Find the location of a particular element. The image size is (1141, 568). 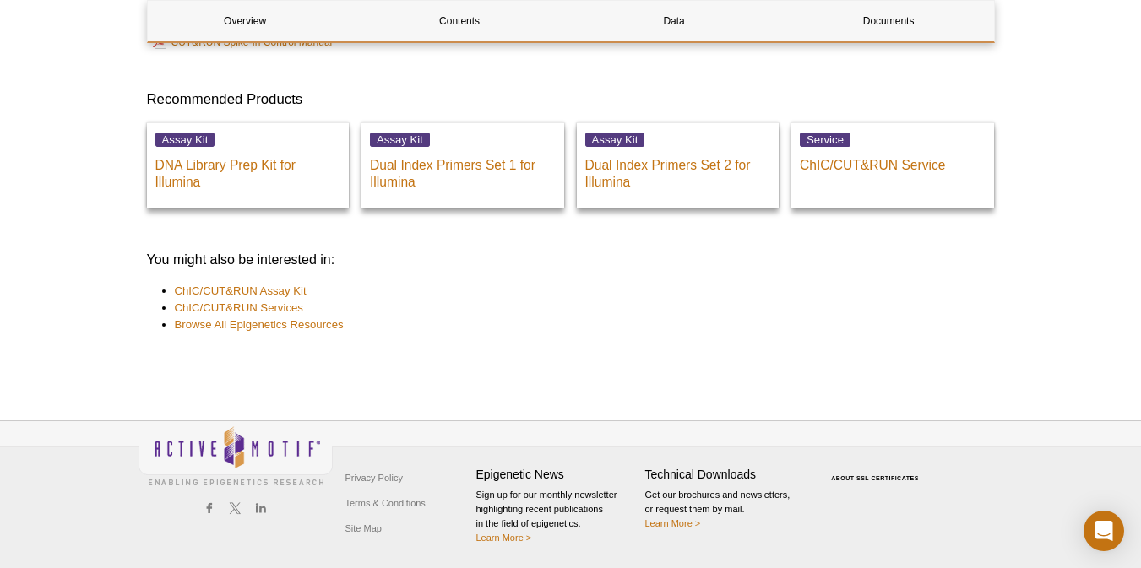

div: Open Intercom Messenger is located at coordinates (1103, 531).